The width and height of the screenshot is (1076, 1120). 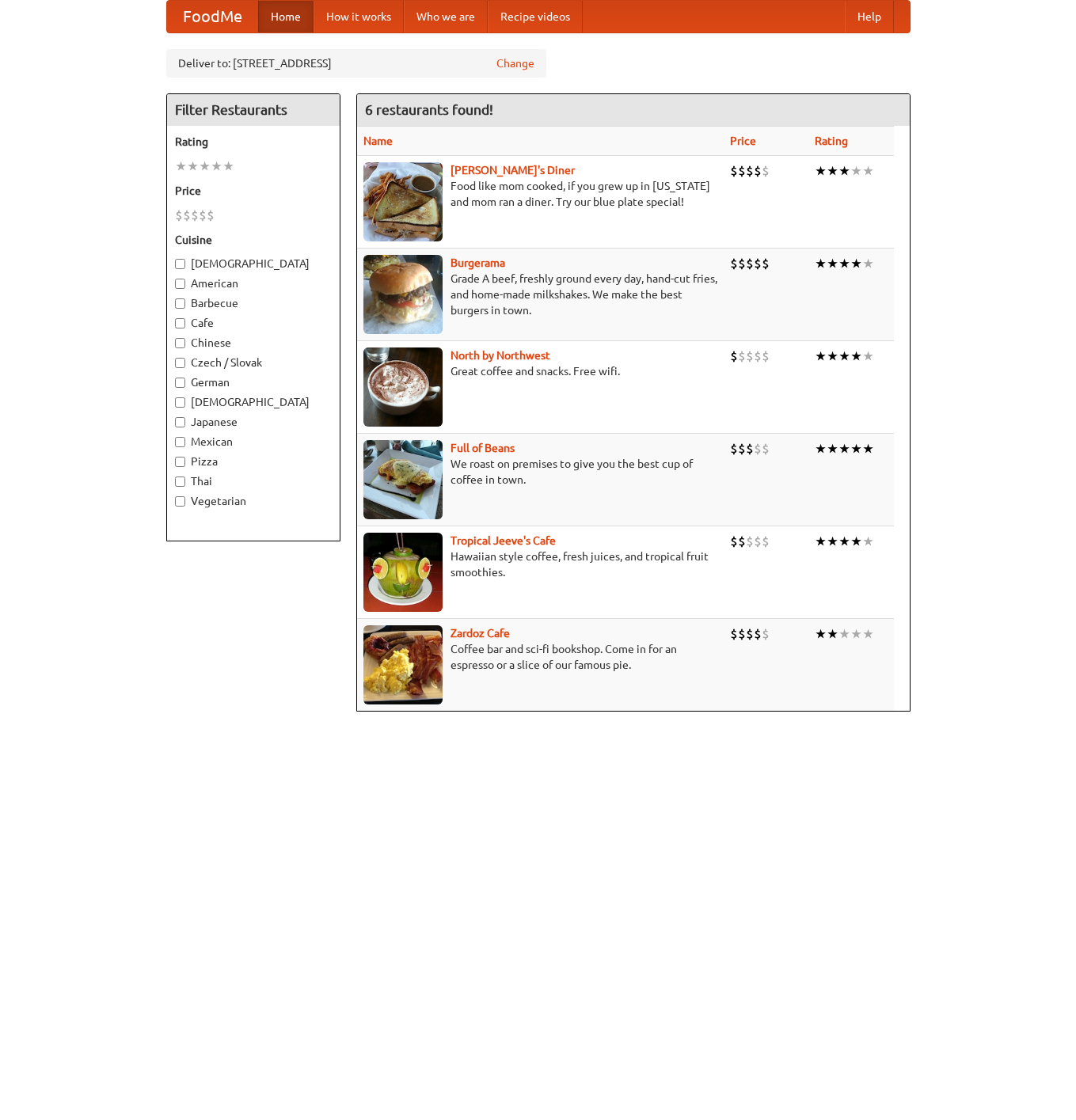 What do you see at coordinates (179, 501) in the screenshot?
I see `input: Vegetarian` at bounding box center [179, 501].